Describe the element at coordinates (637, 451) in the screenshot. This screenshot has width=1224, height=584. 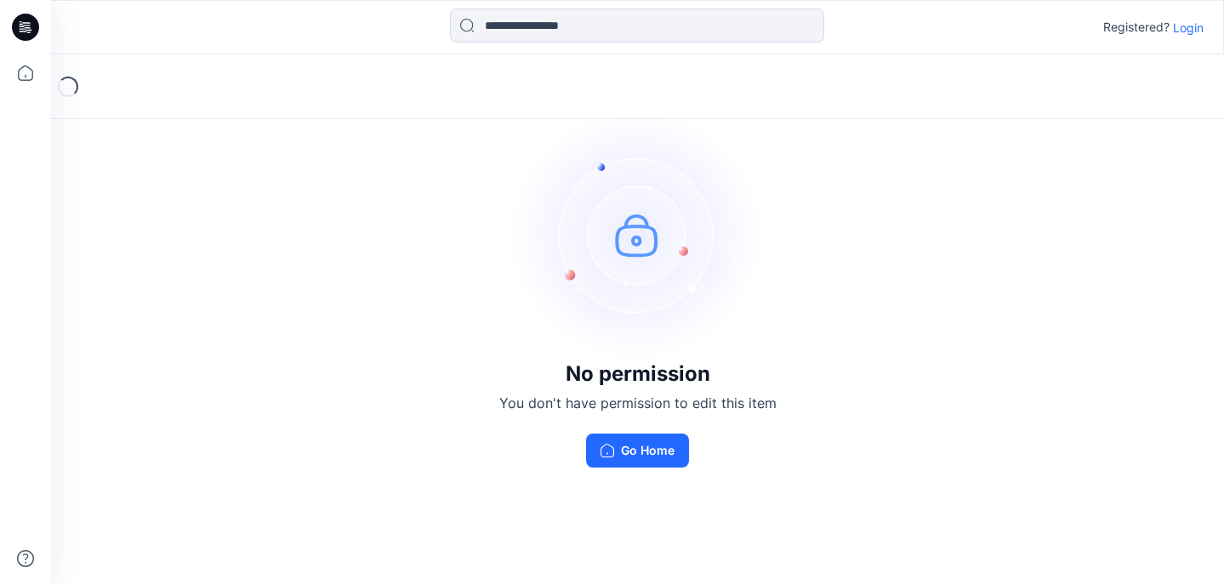
I see `button: Go Home` at that location.